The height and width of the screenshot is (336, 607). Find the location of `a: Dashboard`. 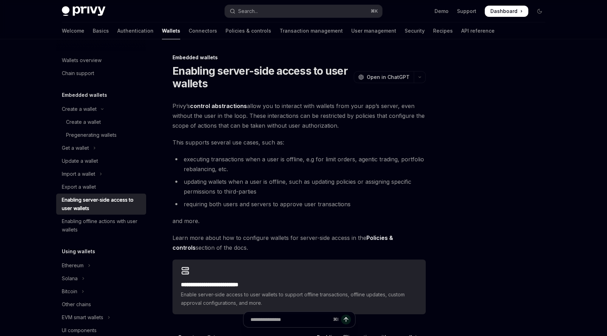

a: Dashboard is located at coordinates (506, 11).